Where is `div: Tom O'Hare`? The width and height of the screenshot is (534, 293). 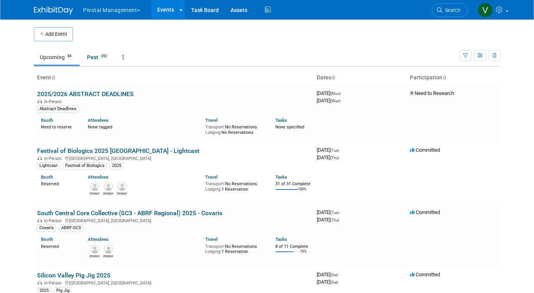
div: Tom O'Hare is located at coordinates (108, 256).